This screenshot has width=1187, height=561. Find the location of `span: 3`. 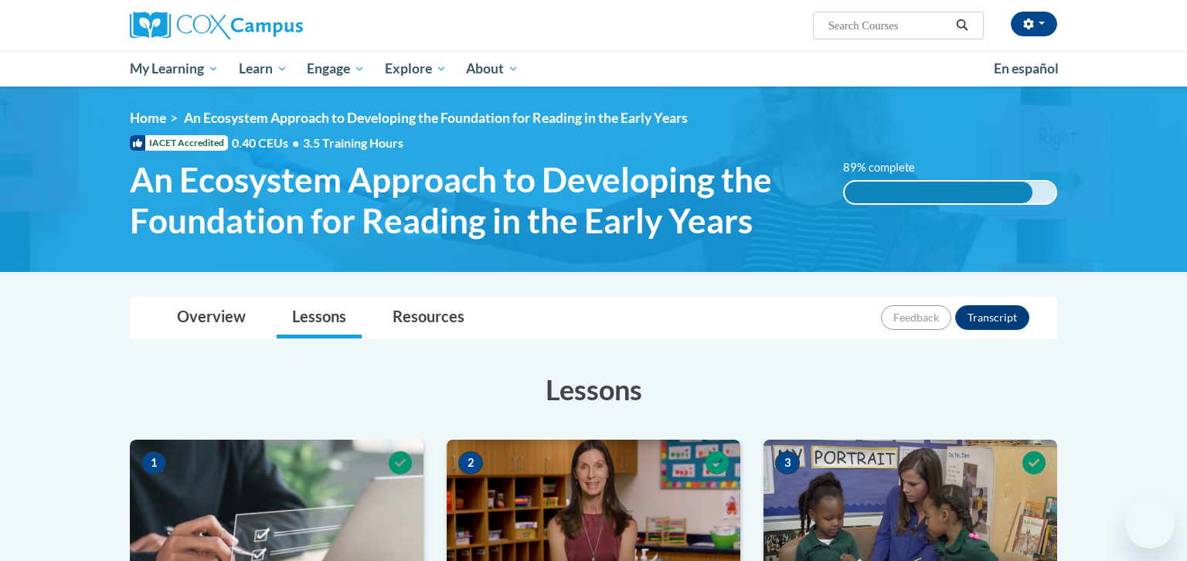

span: 3 is located at coordinates (788, 463).